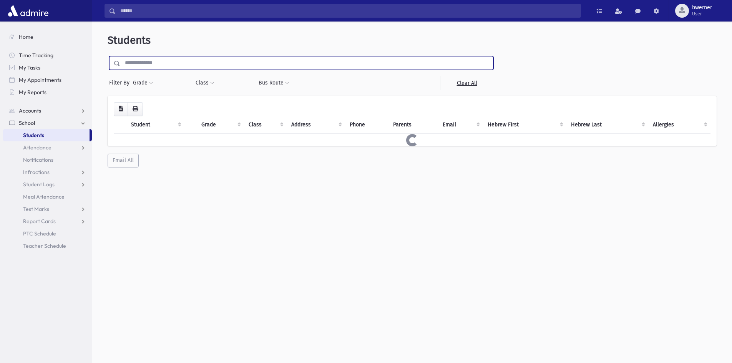  I want to click on span: Notifications, so click(38, 160).